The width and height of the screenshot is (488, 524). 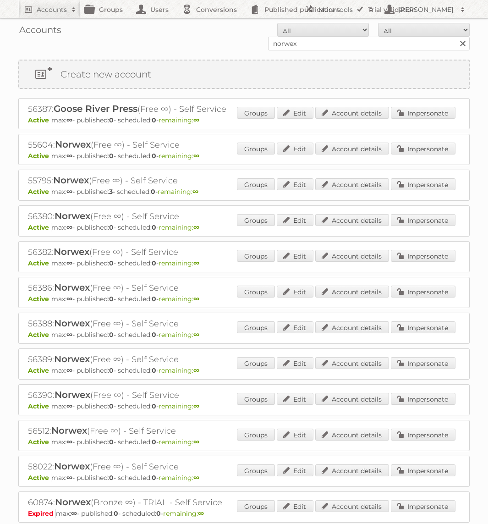 I want to click on h2: 56382: (Free ∞) - Self Service, so click(x=188, y=252).